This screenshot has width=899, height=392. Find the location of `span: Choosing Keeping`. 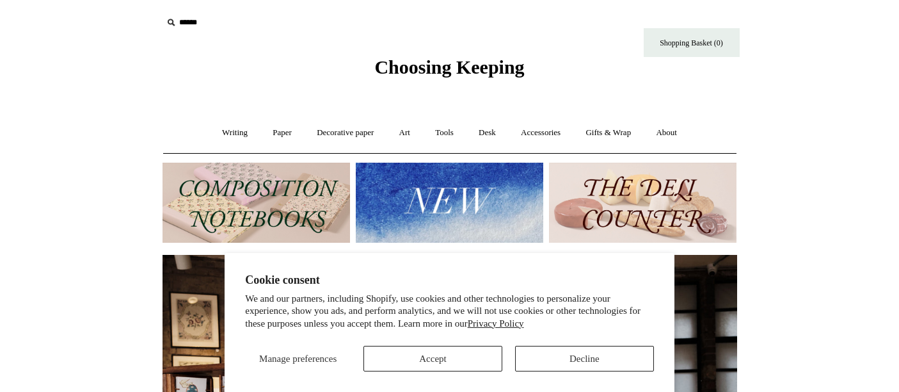

span: Choosing Keeping is located at coordinates (449, 67).